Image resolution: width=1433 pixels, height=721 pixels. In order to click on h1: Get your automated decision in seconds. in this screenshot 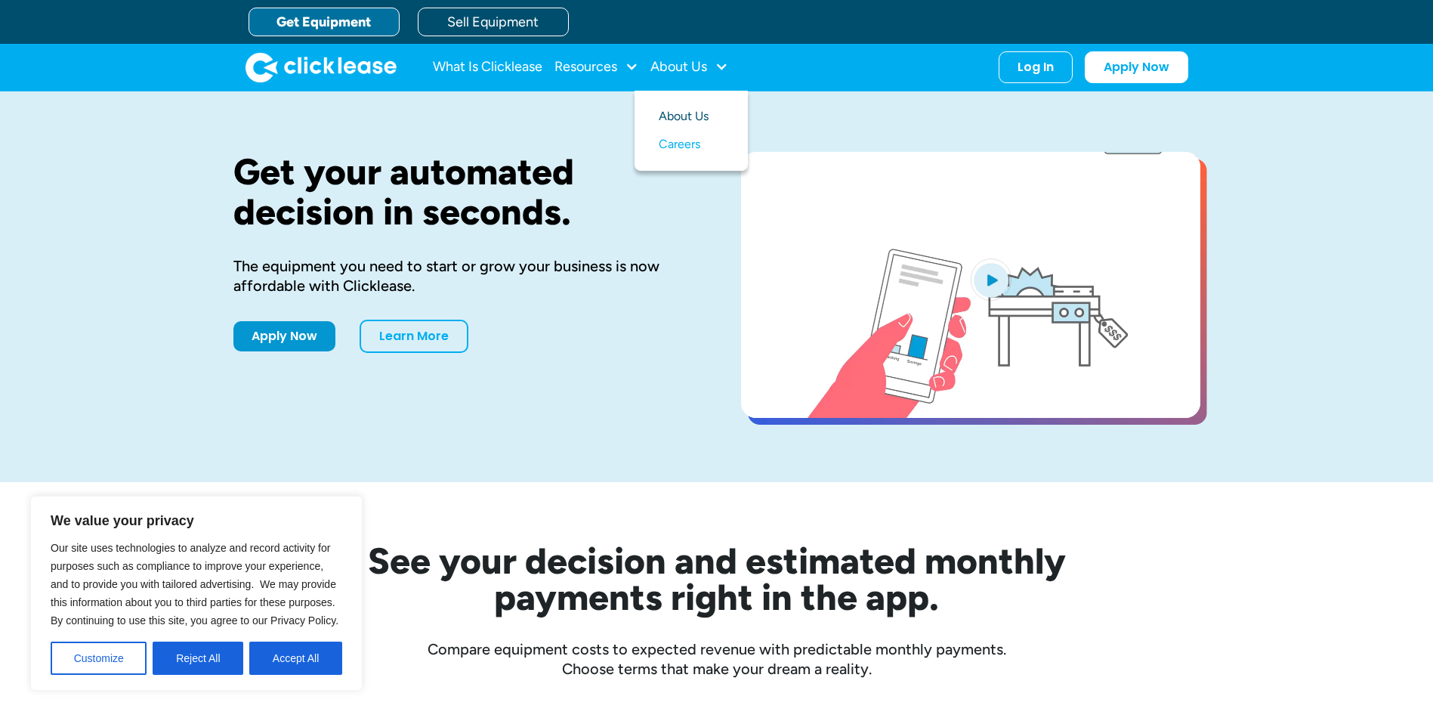, I will do `click(463, 192)`.